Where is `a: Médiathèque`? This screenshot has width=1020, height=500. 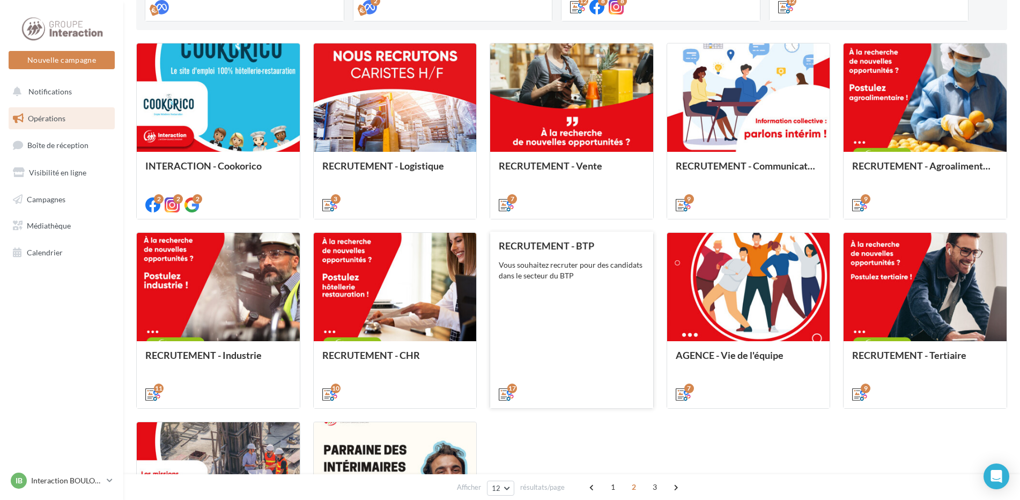 a: Médiathèque is located at coordinates (62, 226).